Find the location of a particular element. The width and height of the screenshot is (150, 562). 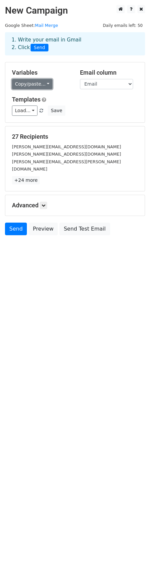

a: +24 more is located at coordinates (26, 180).